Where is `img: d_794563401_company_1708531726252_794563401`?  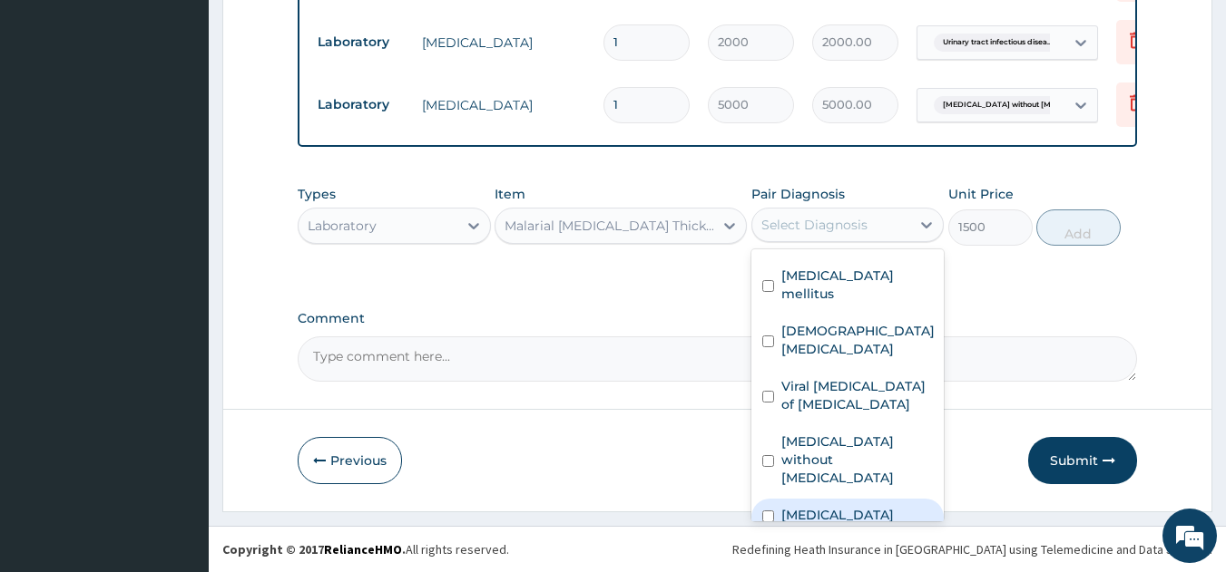 img: d_794563401_company_1708531726252_794563401 is located at coordinates (54, 113).